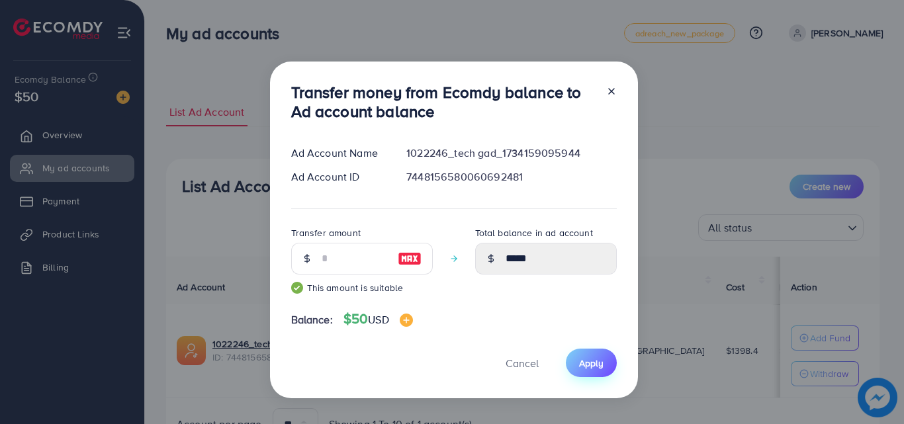 This screenshot has width=904, height=424. What do you see at coordinates (338, 177) in the screenshot?
I see `div: Ad Account ID` at bounding box center [338, 177].